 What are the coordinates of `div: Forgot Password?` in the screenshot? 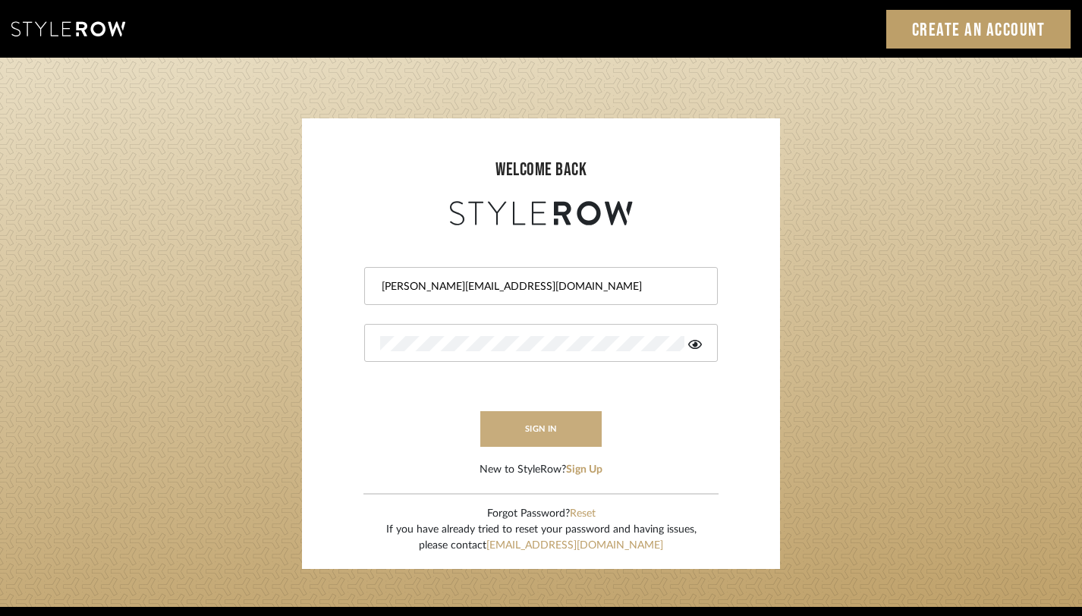 It's located at (541, 513).